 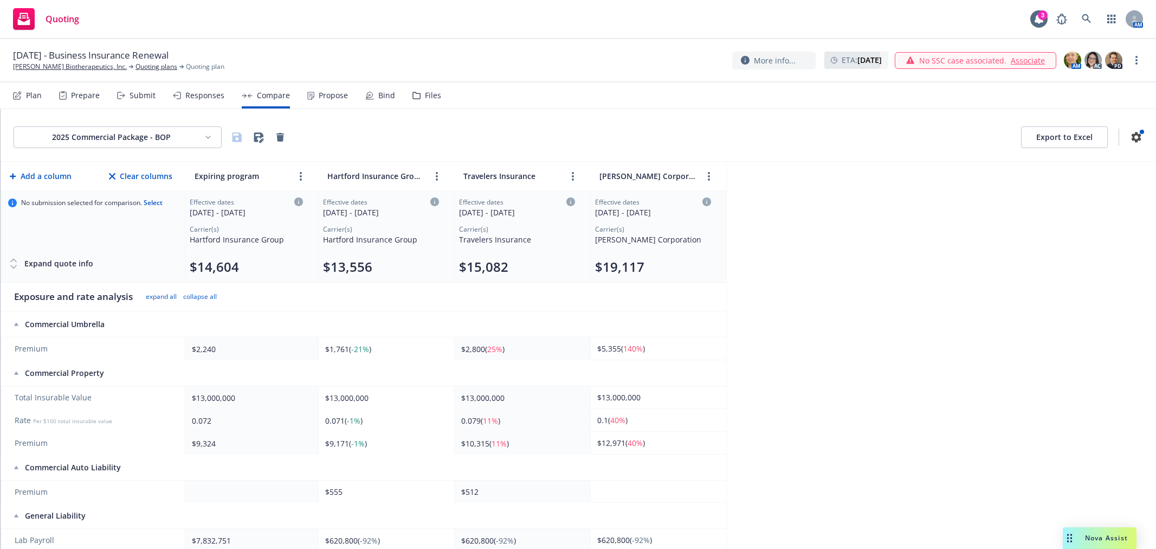 What do you see at coordinates (1112, 19) in the screenshot?
I see `a: Switch app` at bounding box center [1112, 19].